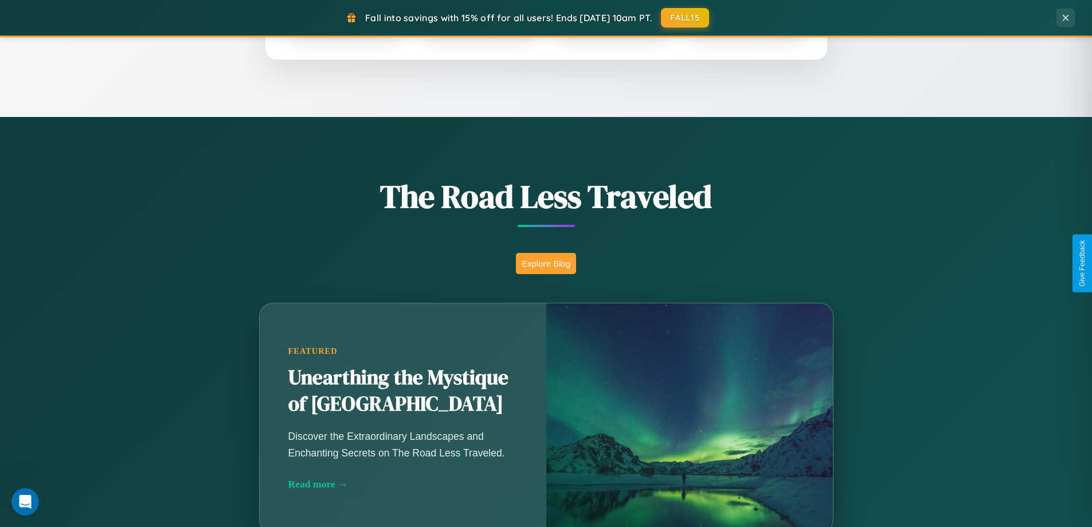 This screenshot has height=527, width=1092. What do you see at coordinates (403, 444) in the screenshot?
I see `p: Discover the Extraordinary Landscapes and Enchanting Secrets on The Road Less Traveled.` at bounding box center [403, 444].